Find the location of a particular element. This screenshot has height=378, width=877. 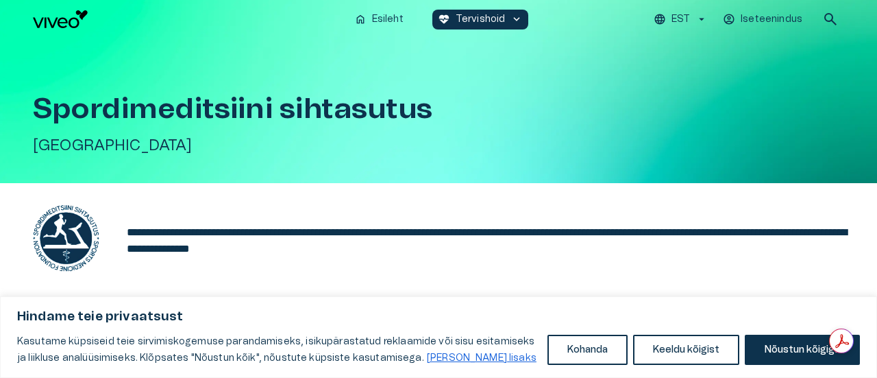

button: EST is located at coordinates (680, 19).